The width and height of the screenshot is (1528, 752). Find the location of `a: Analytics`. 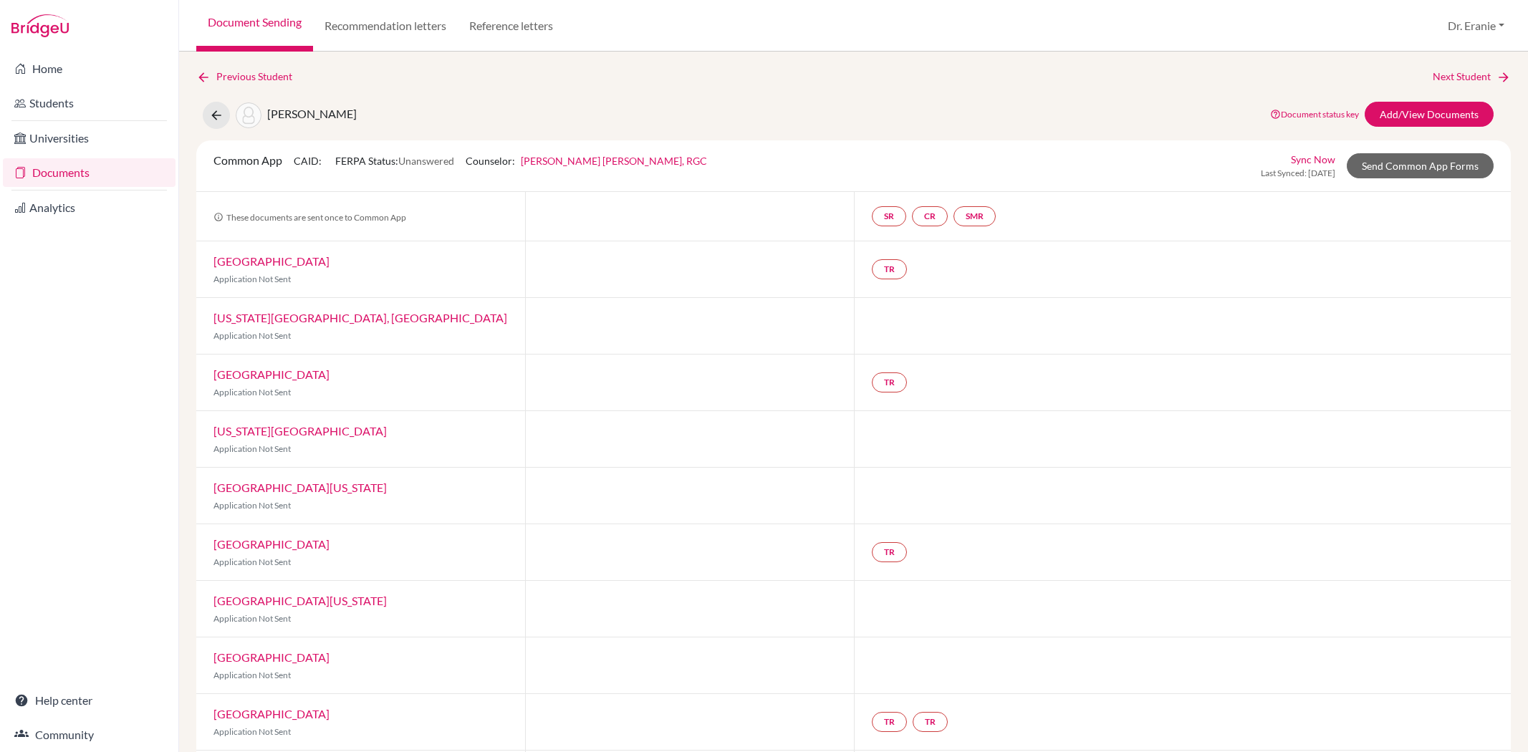

a: Analytics is located at coordinates (89, 208).